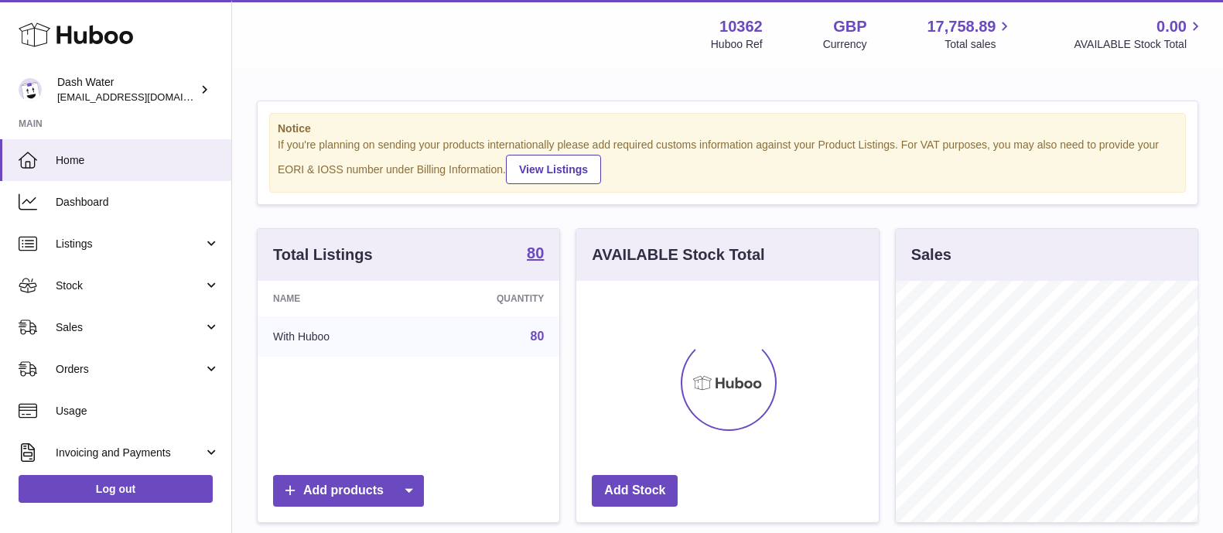 The height and width of the screenshot is (533, 1223). Describe the element at coordinates (127, 90) in the screenshot. I see `div: Dash Water` at that location.